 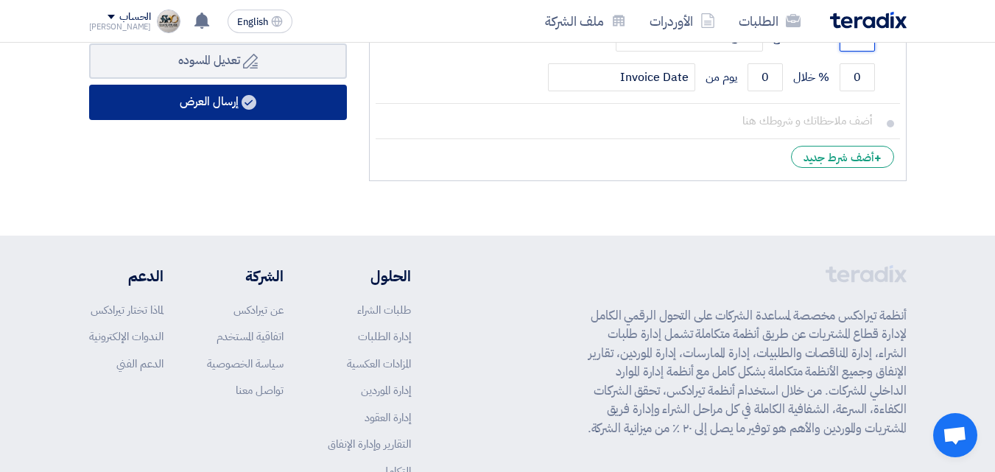 I want to click on a: الطلبات, so click(x=770, y=21).